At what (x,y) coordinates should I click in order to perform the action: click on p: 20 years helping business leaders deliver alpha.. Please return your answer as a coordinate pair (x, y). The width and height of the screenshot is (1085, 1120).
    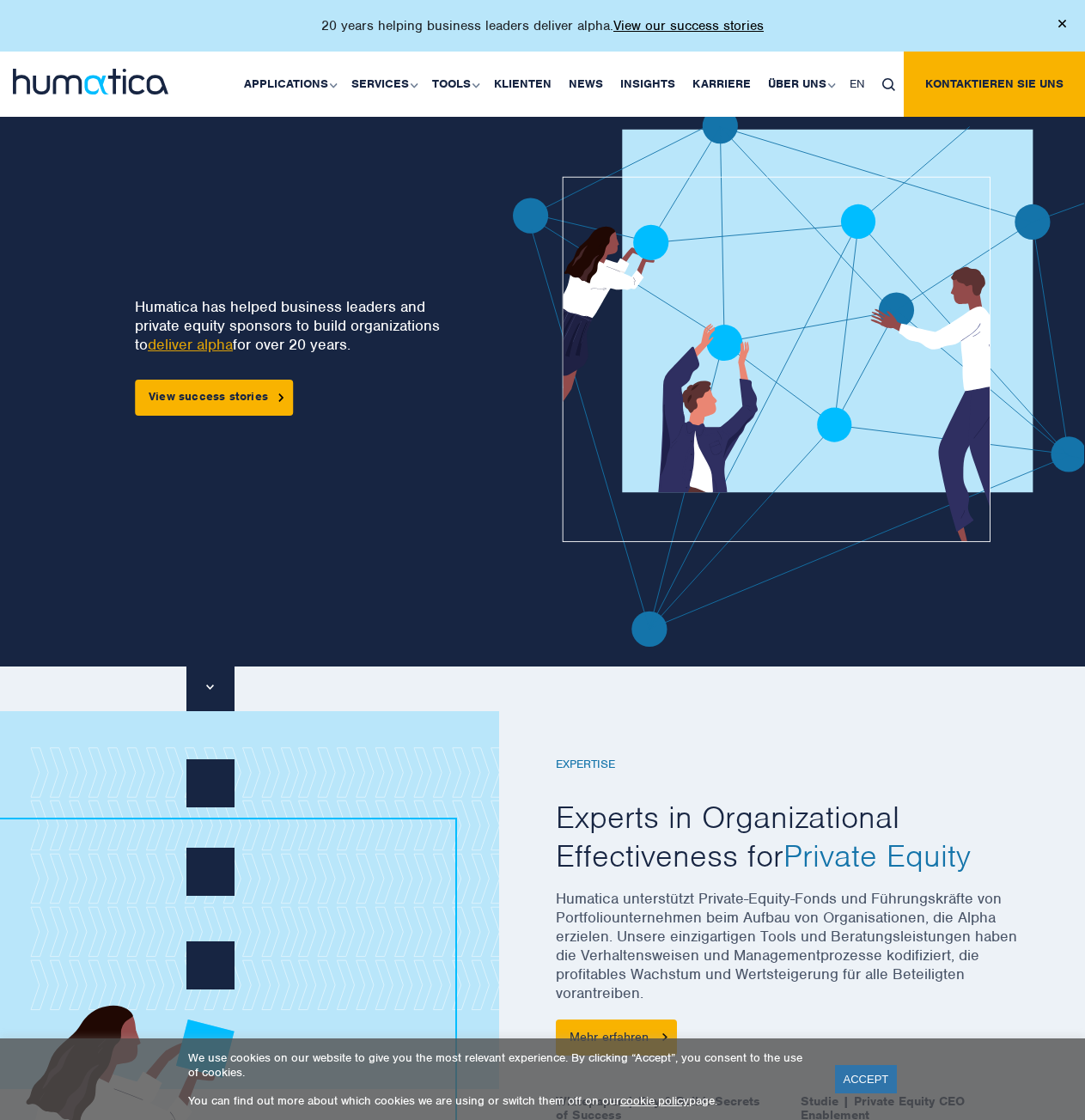
    Looking at the image, I should click on (542, 26).